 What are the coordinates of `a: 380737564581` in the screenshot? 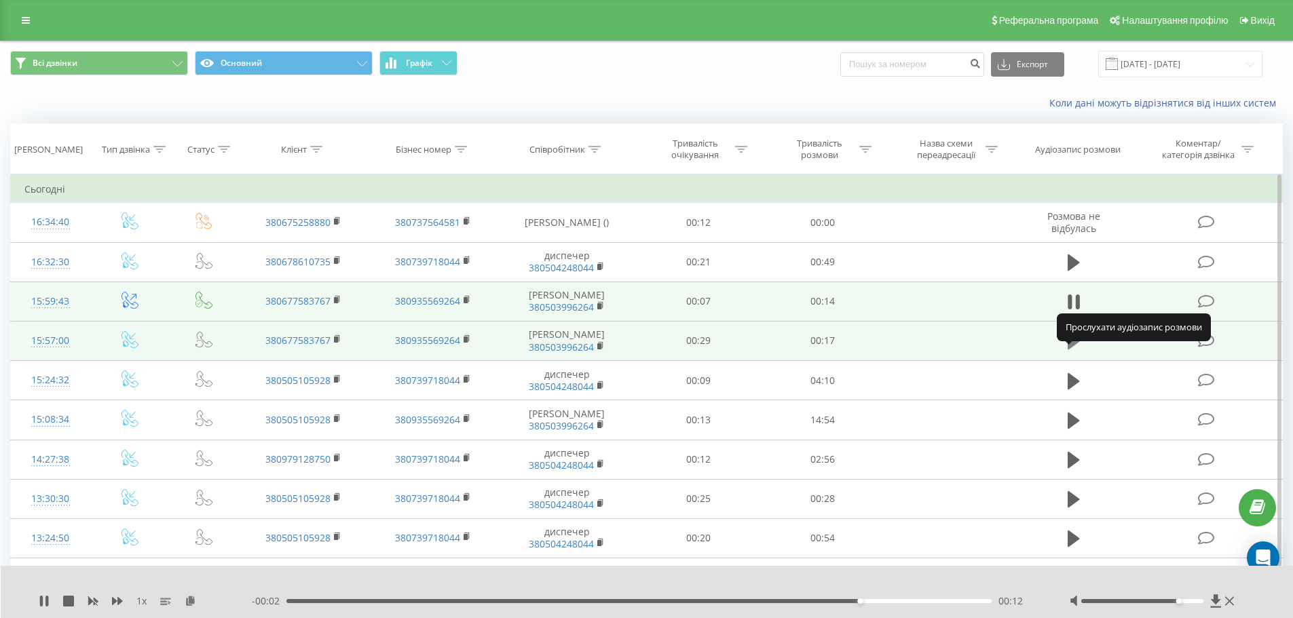 It's located at (428, 222).